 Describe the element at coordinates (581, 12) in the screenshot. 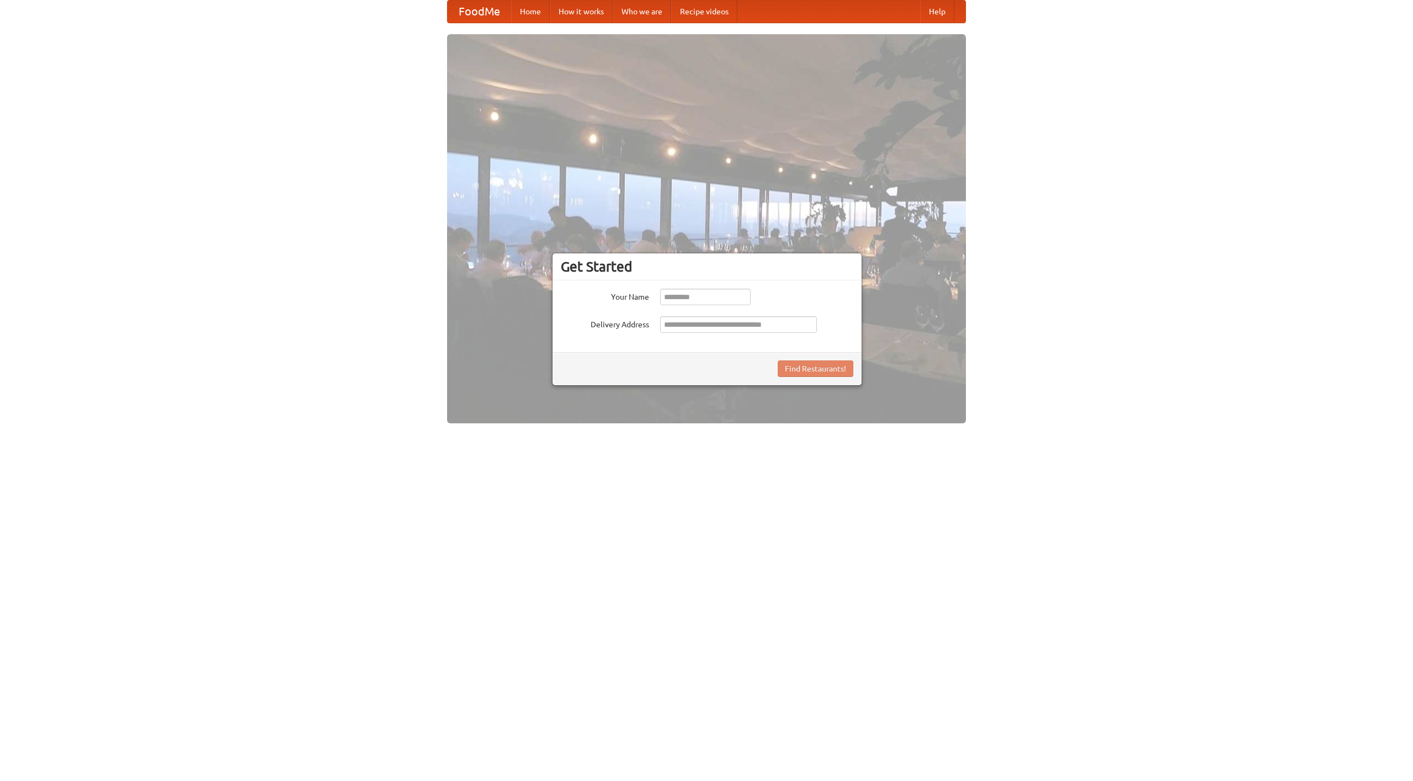

I see `a: How it works` at that location.